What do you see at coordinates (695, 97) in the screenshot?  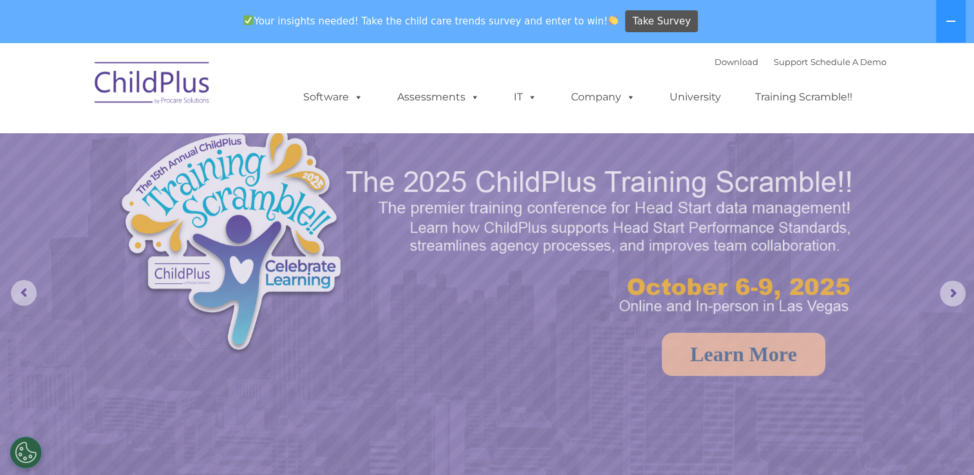 I see `a: University` at bounding box center [695, 97].